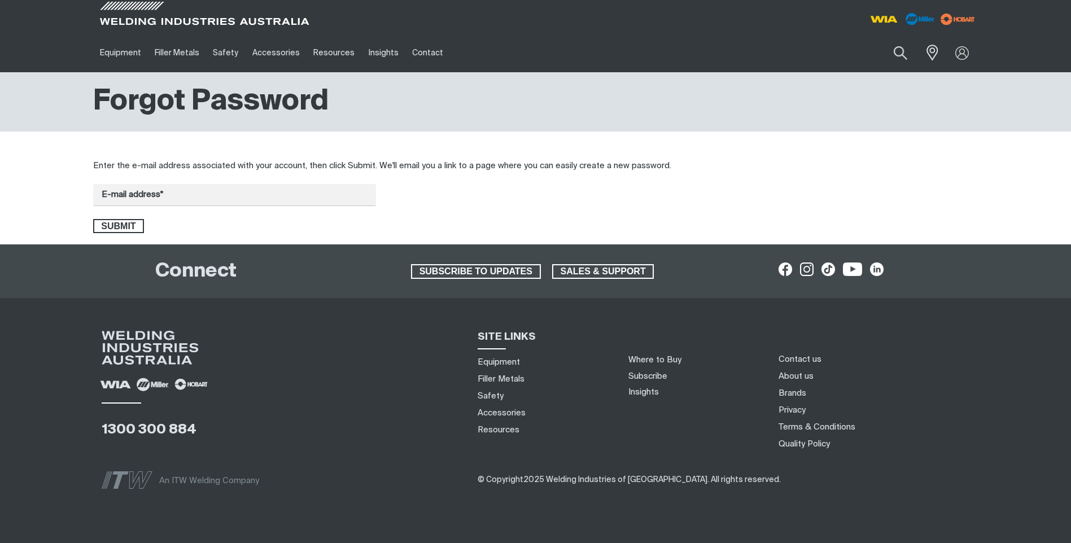 Image resolution: width=1071 pixels, height=543 pixels. I want to click on a: Privacy, so click(792, 410).